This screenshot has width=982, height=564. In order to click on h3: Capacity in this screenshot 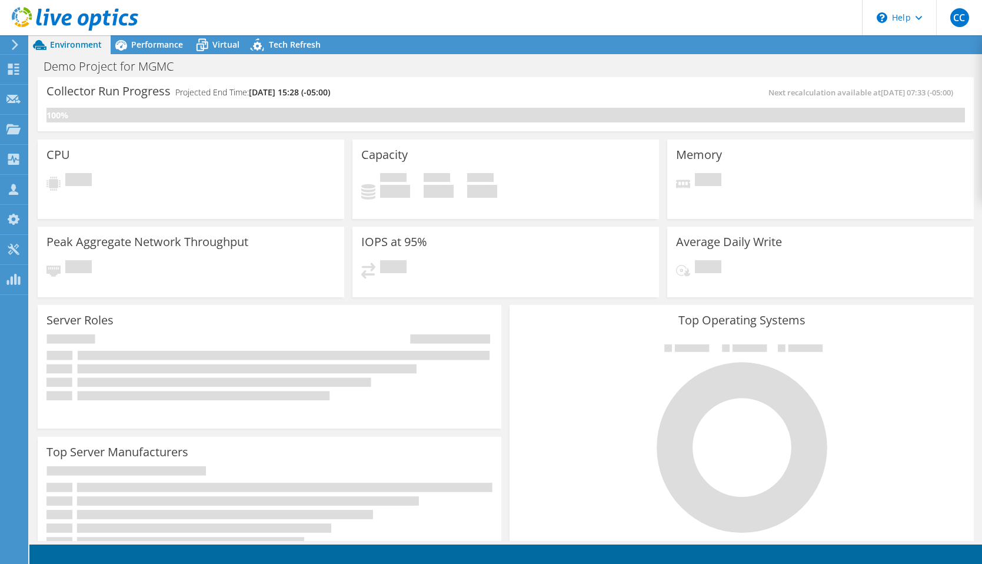, I will do `click(384, 155)`.